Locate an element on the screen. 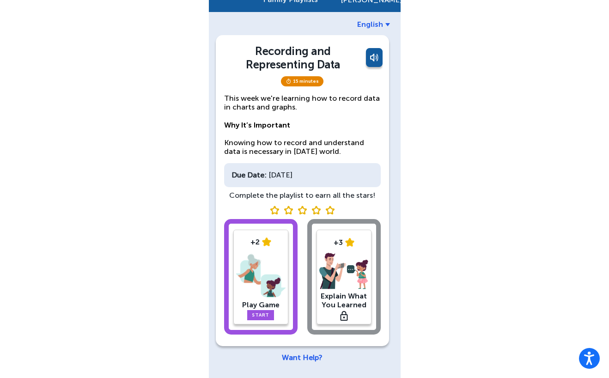 This screenshot has height=378, width=609. a: Want Help? is located at coordinates (302, 357).